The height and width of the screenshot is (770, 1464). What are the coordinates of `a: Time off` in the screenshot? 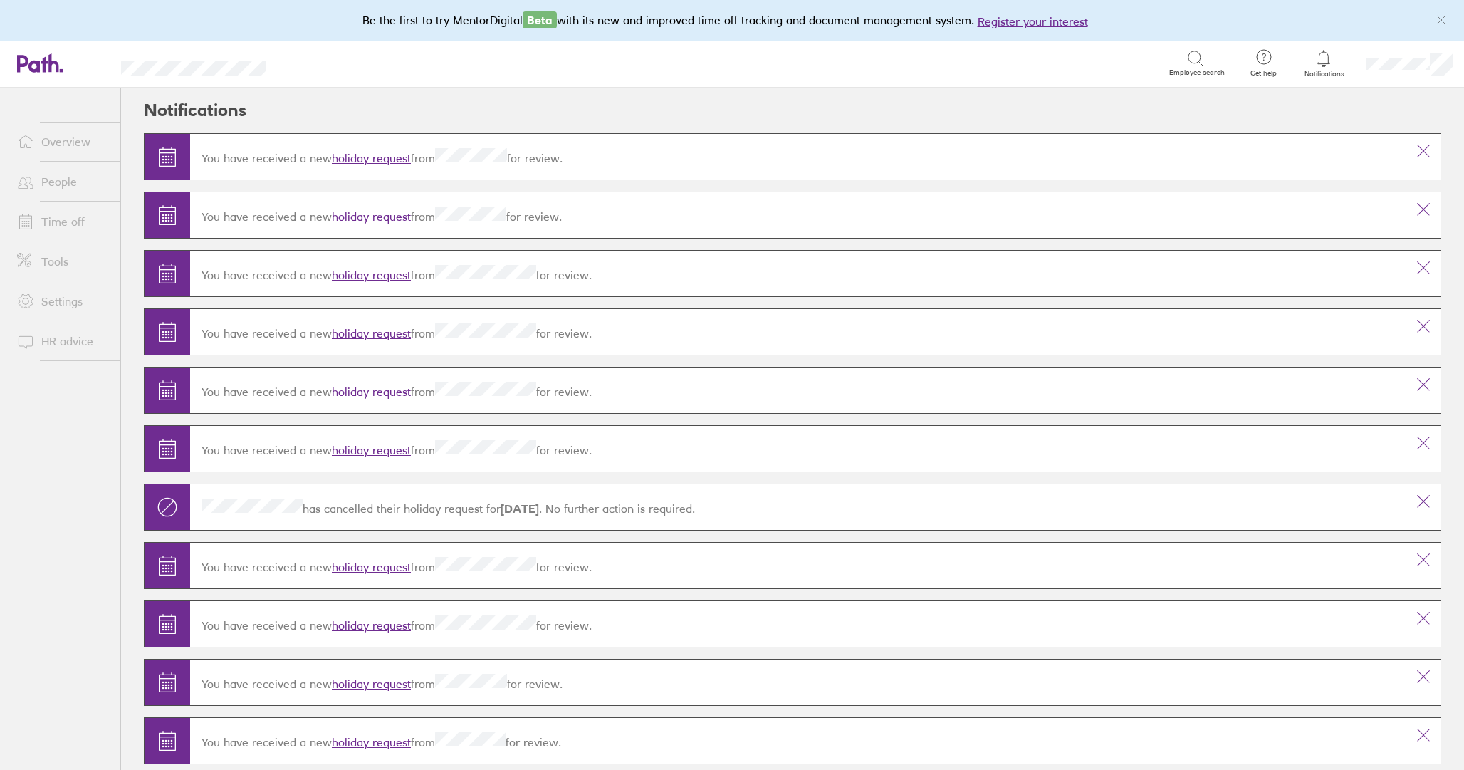 It's located at (63, 221).